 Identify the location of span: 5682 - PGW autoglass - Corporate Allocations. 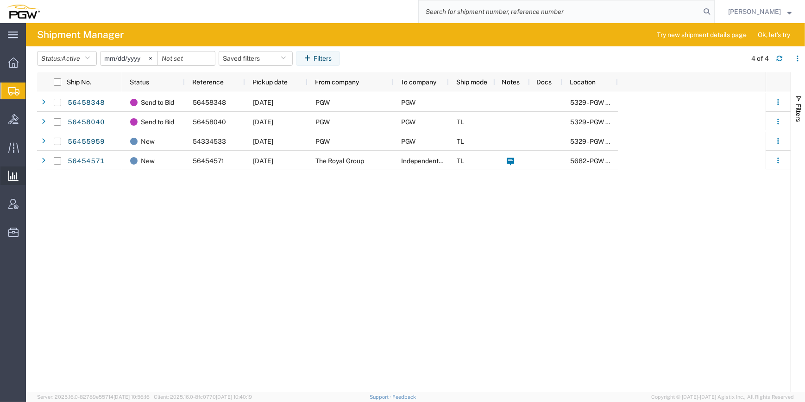
(637, 161).